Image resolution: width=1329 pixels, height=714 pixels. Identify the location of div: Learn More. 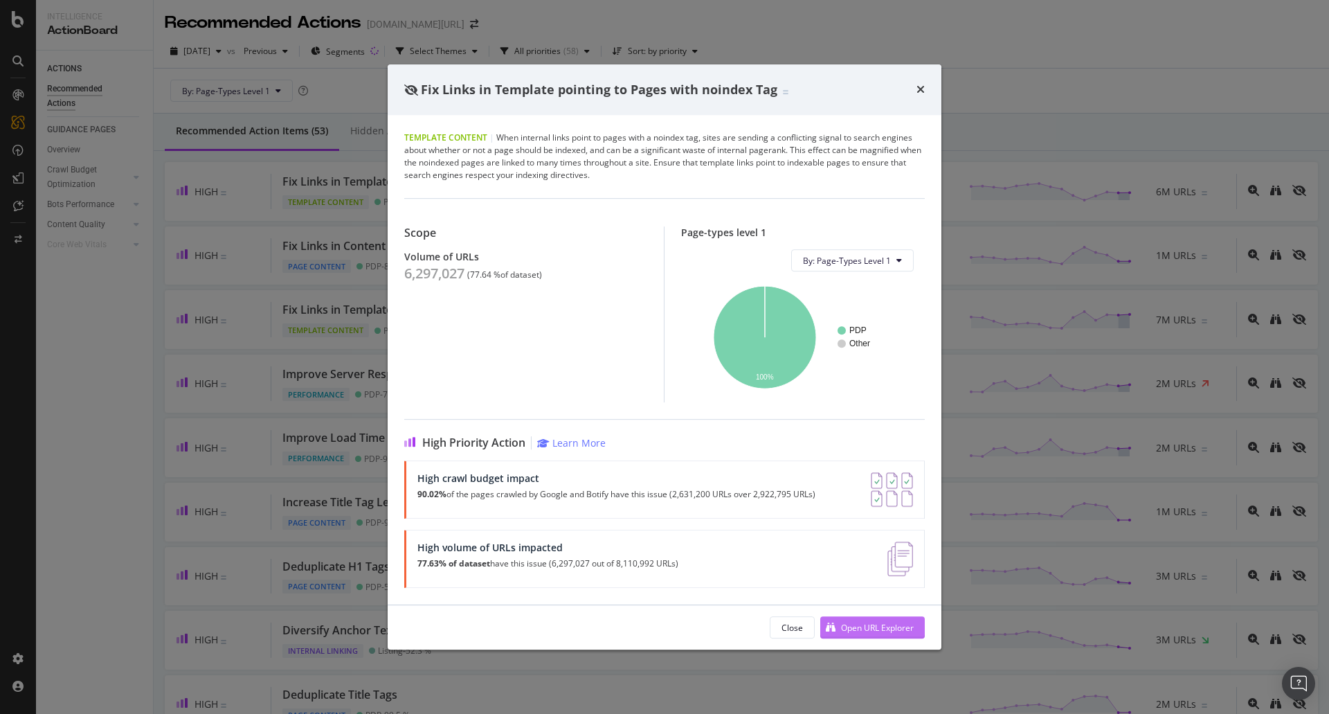
(579, 442).